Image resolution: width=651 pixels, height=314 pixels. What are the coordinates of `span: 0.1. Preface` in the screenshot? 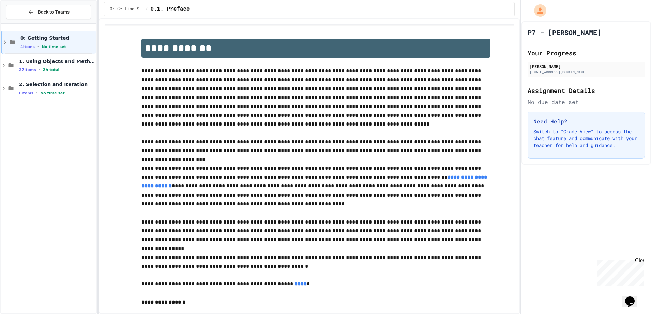 It's located at (170, 9).